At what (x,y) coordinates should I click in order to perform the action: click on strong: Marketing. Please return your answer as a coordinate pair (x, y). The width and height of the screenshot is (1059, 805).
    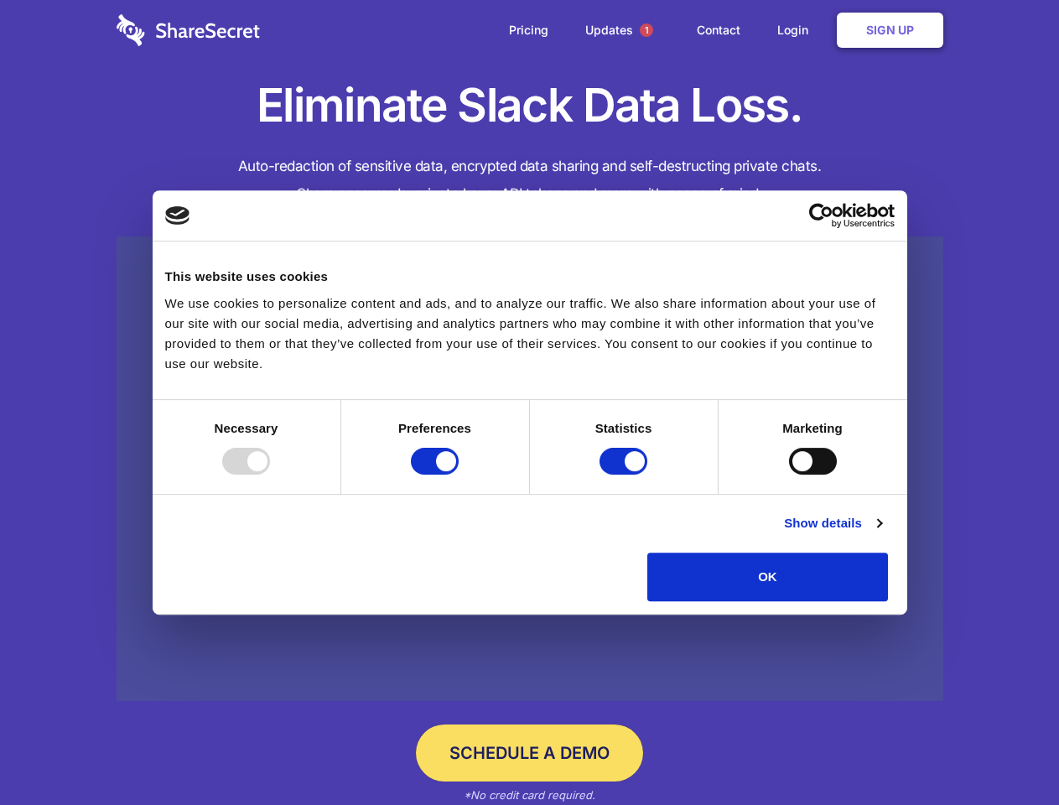
    Looking at the image, I should click on (813, 428).